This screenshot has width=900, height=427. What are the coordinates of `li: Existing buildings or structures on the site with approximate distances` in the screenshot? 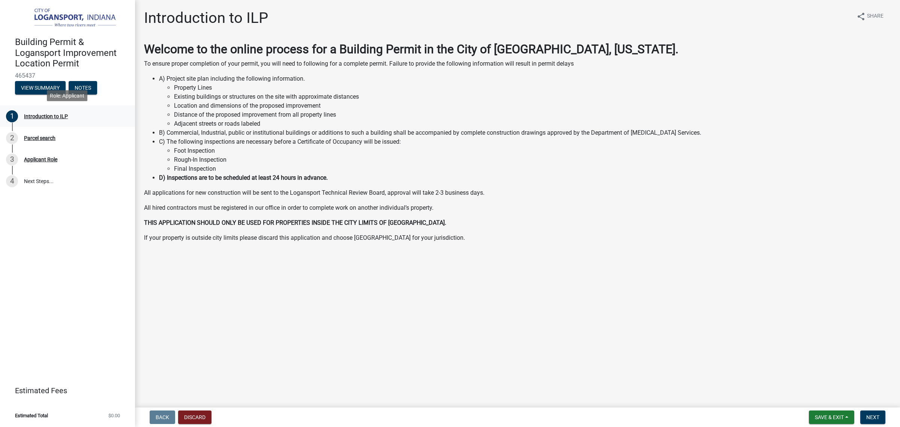 It's located at (532, 97).